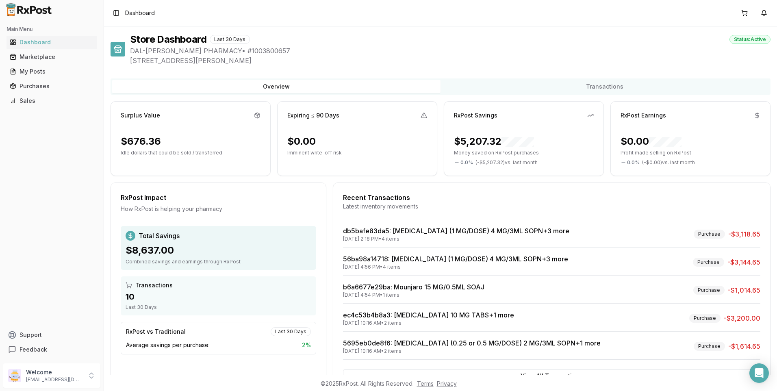 This screenshot has height=391, width=777. I want to click on button: My Posts, so click(52, 72).